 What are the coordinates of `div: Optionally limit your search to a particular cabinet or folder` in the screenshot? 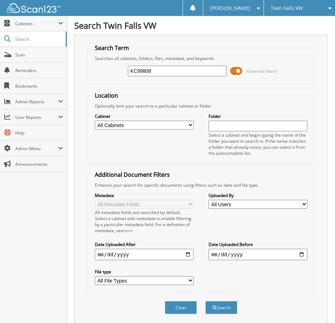 It's located at (201, 106).